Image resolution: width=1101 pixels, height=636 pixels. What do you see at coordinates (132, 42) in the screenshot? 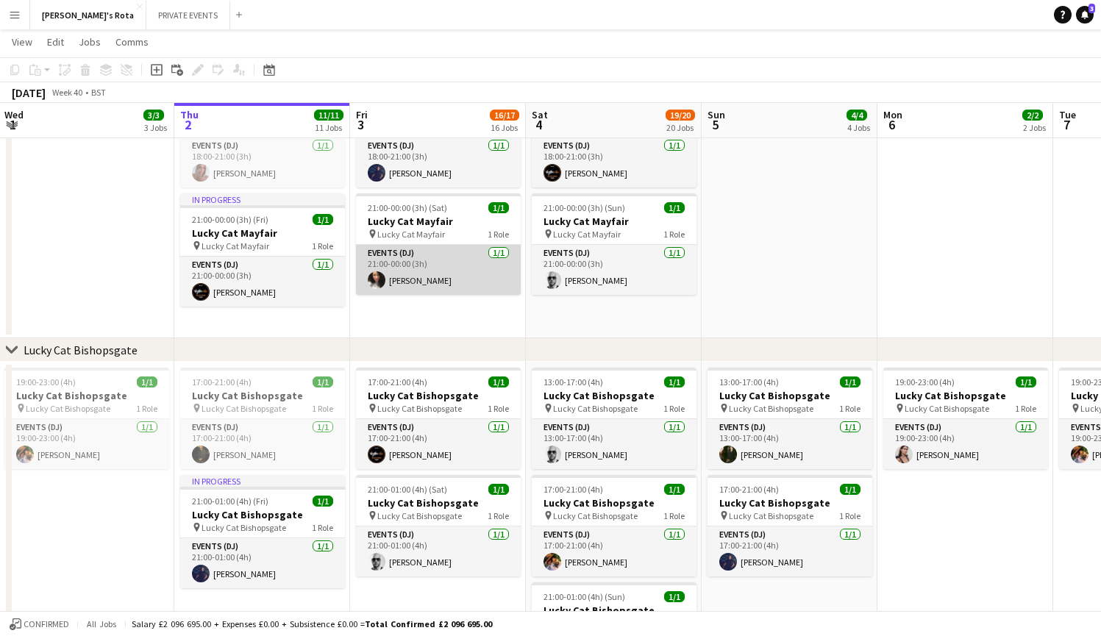
I see `span: Comms` at bounding box center [132, 42].